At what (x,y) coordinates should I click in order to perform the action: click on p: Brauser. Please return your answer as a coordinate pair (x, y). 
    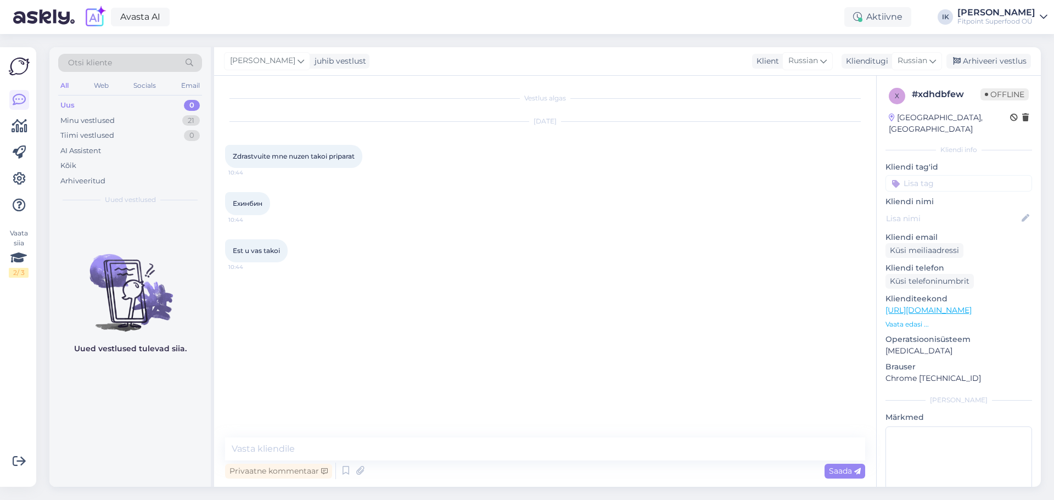
    Looking at the image, I should click on (958, 367).